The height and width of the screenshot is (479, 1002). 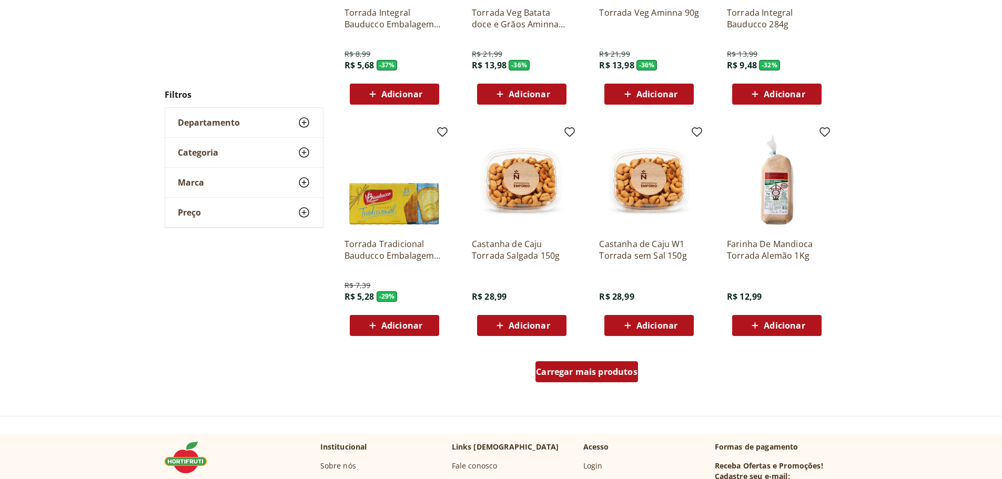 What do you see at coordinates (394, 250) in the screenshot?
I see `p: Torrada Tradicional Bauducco Embalagem 142G` at bounding box center [394, 250].